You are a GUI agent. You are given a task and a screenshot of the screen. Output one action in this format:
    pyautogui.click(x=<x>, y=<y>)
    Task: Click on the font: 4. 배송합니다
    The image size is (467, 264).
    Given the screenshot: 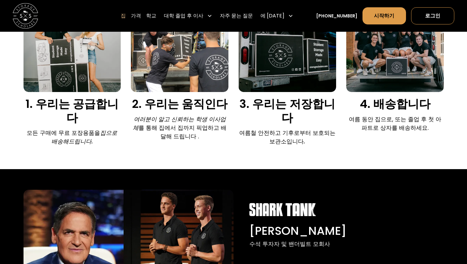 What is the action you would take?
    pyautogui.click(x=395, y=104)
    